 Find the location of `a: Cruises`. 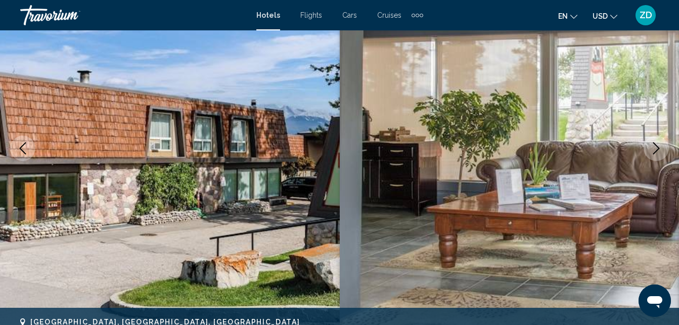

a: Cruises is located at coordinates (389, 15).